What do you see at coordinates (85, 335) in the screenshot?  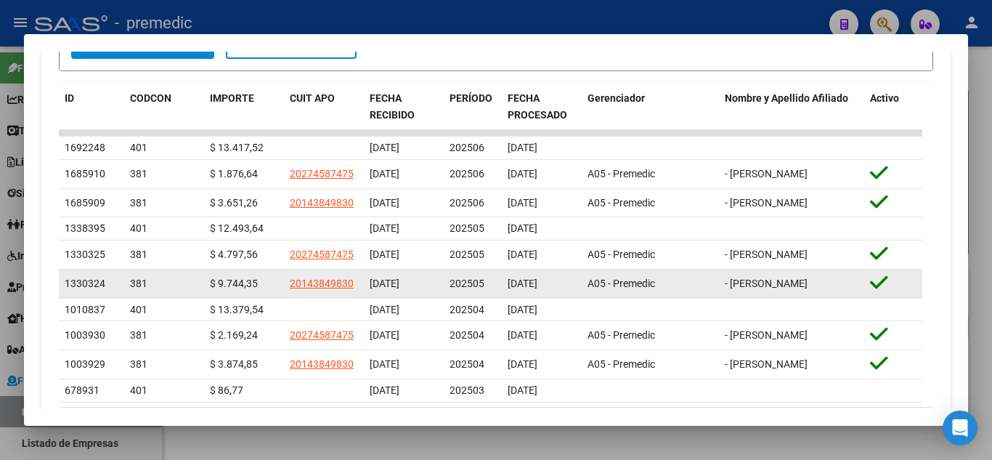 I see `span: 1003930` at bounding box center [85, 335].